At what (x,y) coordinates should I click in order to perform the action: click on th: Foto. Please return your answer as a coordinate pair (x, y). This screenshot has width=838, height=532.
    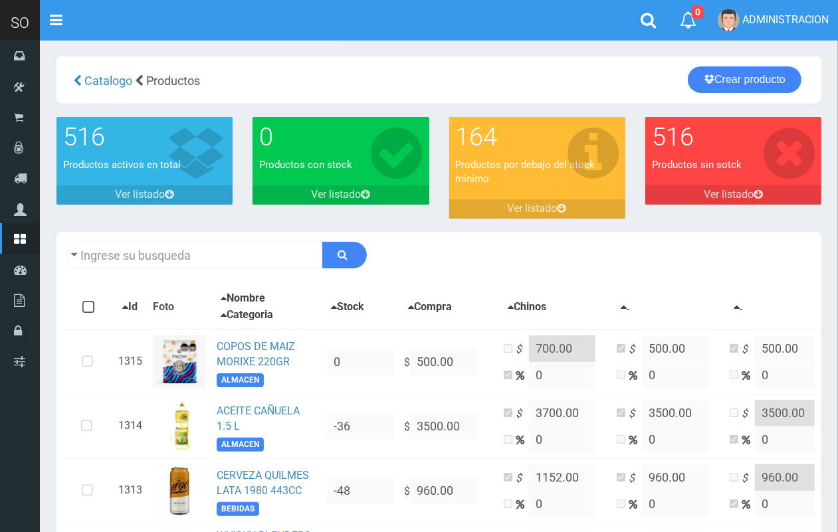
    Looking at the image, I should click on (179, 307).